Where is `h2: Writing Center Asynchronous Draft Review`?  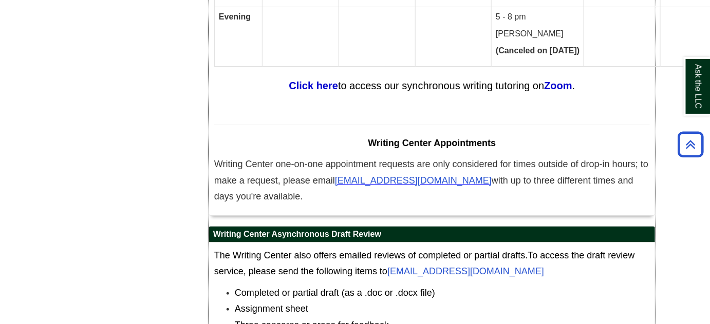
h2: Writing Center Asynchronous Draft Review is located at coordinates (432, 235).